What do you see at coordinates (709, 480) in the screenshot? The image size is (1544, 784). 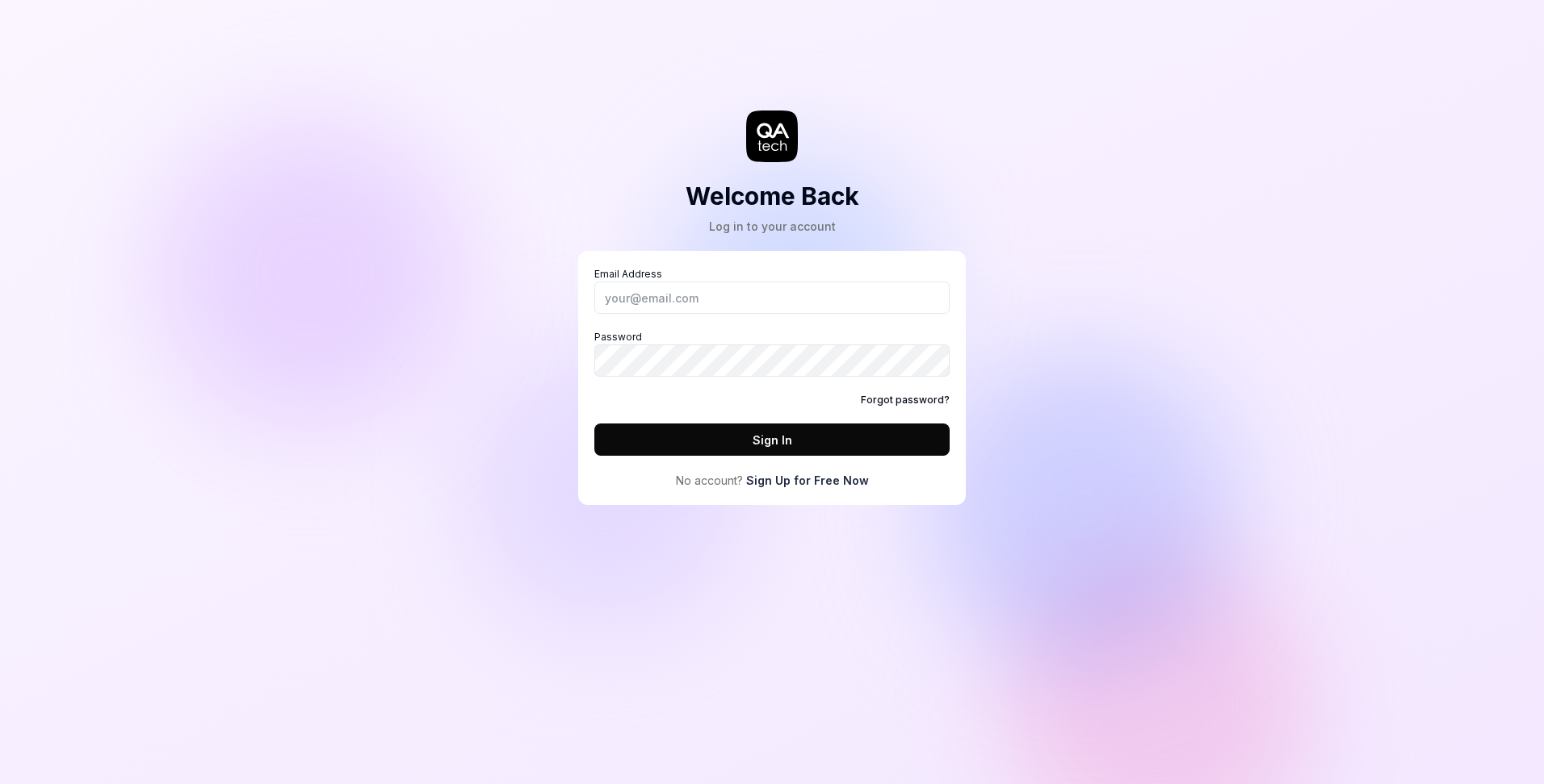 I see `span: No account?` at bounding box center [709, 480].